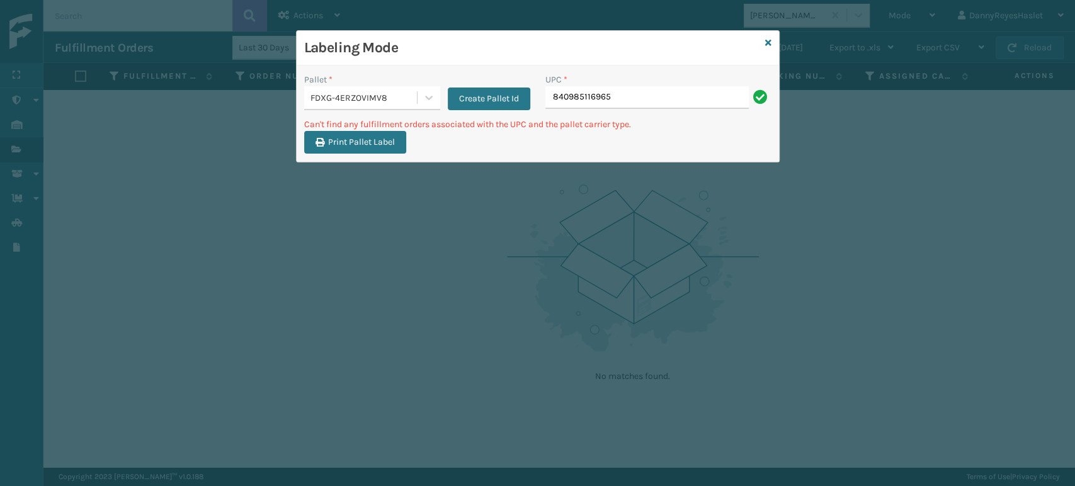 This screenshot has width=1075, height=486. I want to click on p: Can't find any fulfillment orders associated with the UPC and the pallet carrier type., so click(538, 124).